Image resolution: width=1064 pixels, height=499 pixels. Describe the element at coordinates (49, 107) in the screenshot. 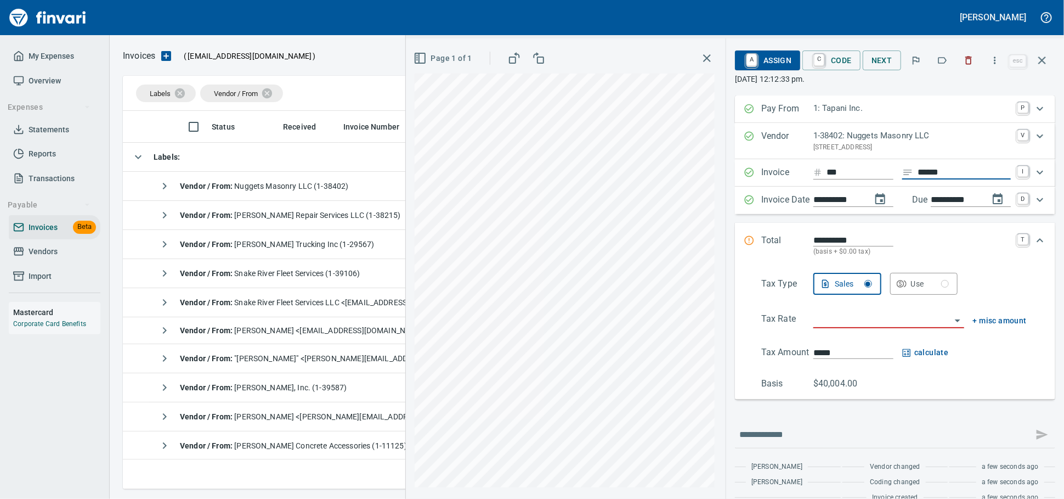

I see `button: Expenses` at that location.